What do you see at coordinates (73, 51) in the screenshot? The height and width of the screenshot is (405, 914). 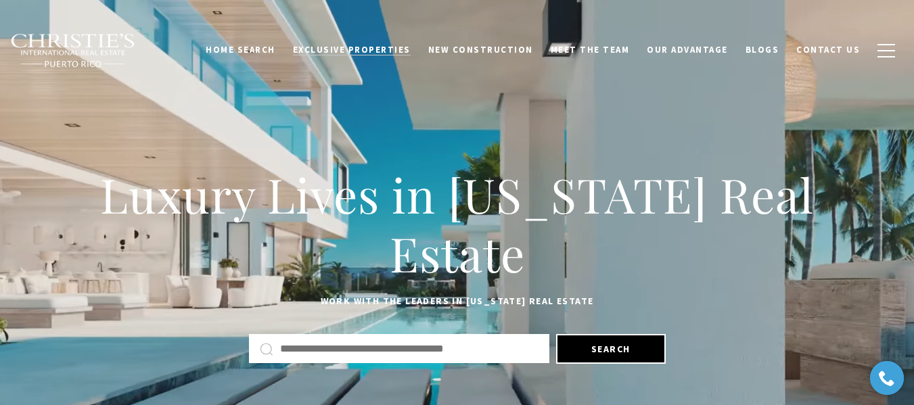 I see `img: Christie's International Real Estate black text logo` at bounding box center [73, 51].